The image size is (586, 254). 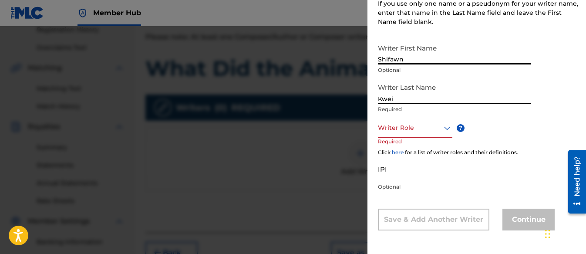 I want to click on div: Chat Widget, so click(x=564, y=233).